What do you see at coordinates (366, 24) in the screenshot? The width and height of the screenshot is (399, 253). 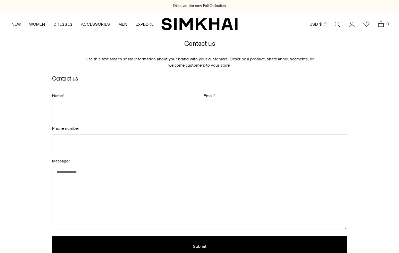 I see `a: Wishlist` at bounding box center [366, 24].